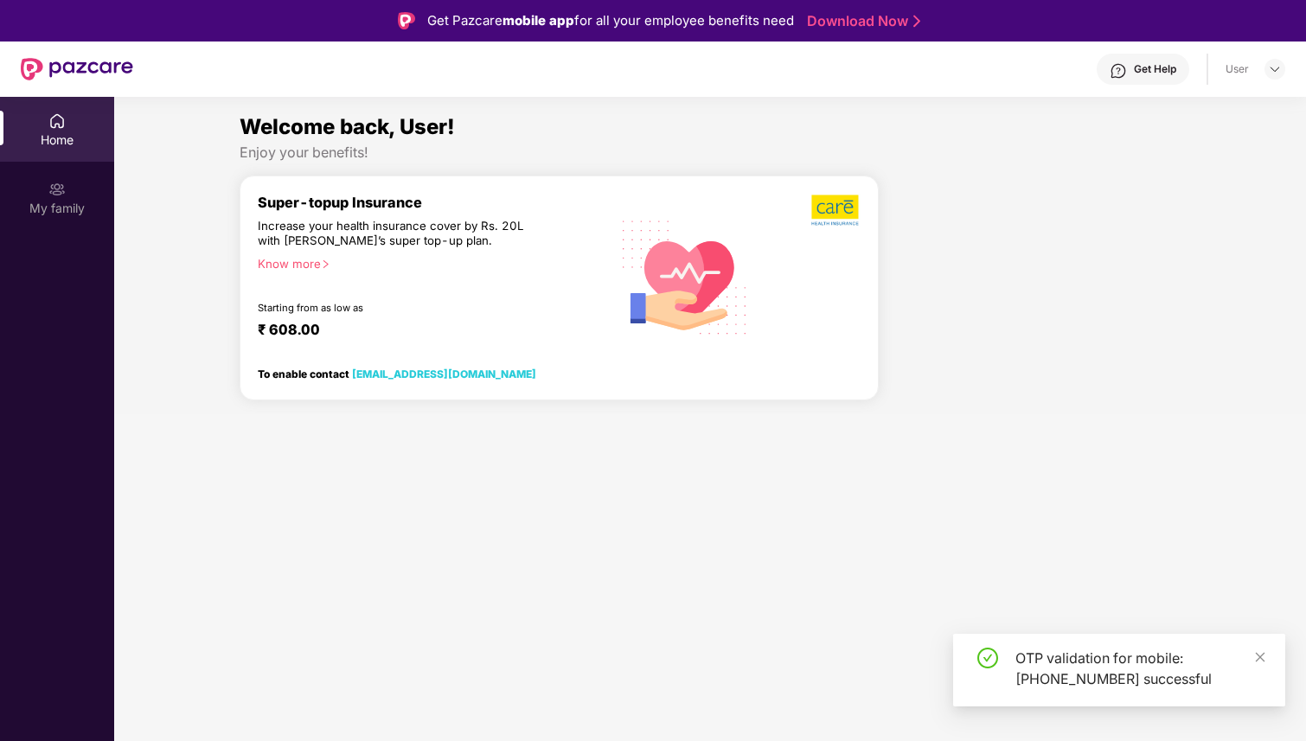 This screenshot has height=741, width=1306. I want to click on span: right, so click(325, 264).